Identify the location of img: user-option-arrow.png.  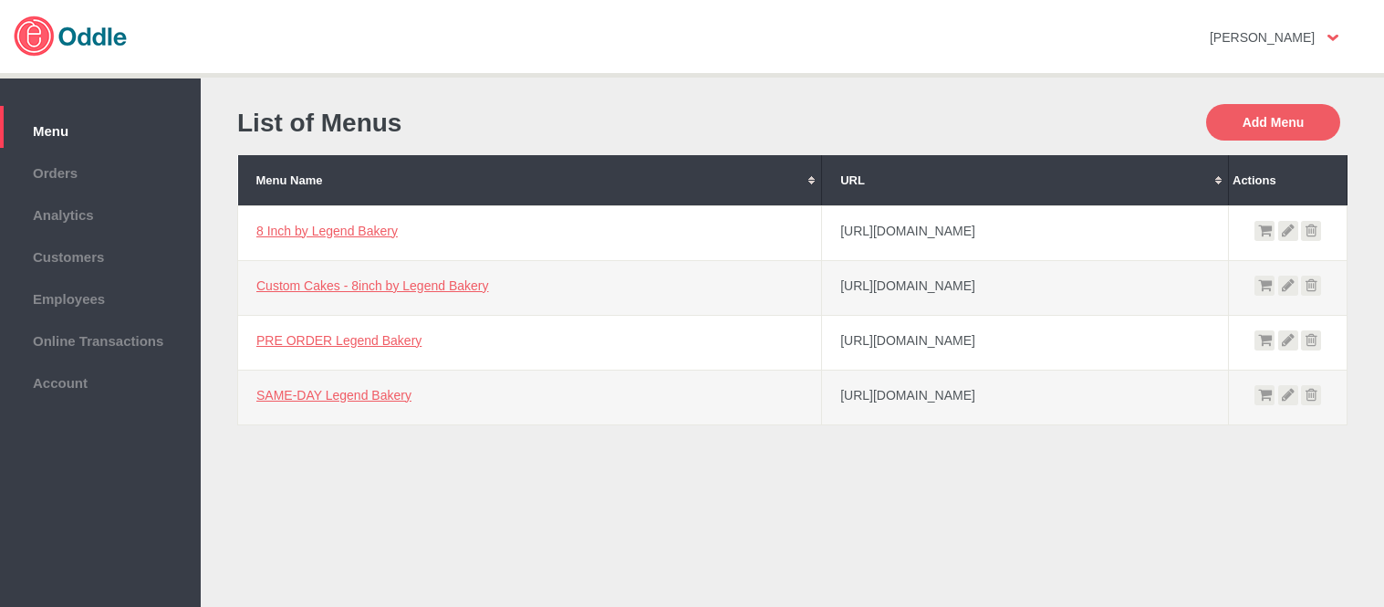
(1333, 37).